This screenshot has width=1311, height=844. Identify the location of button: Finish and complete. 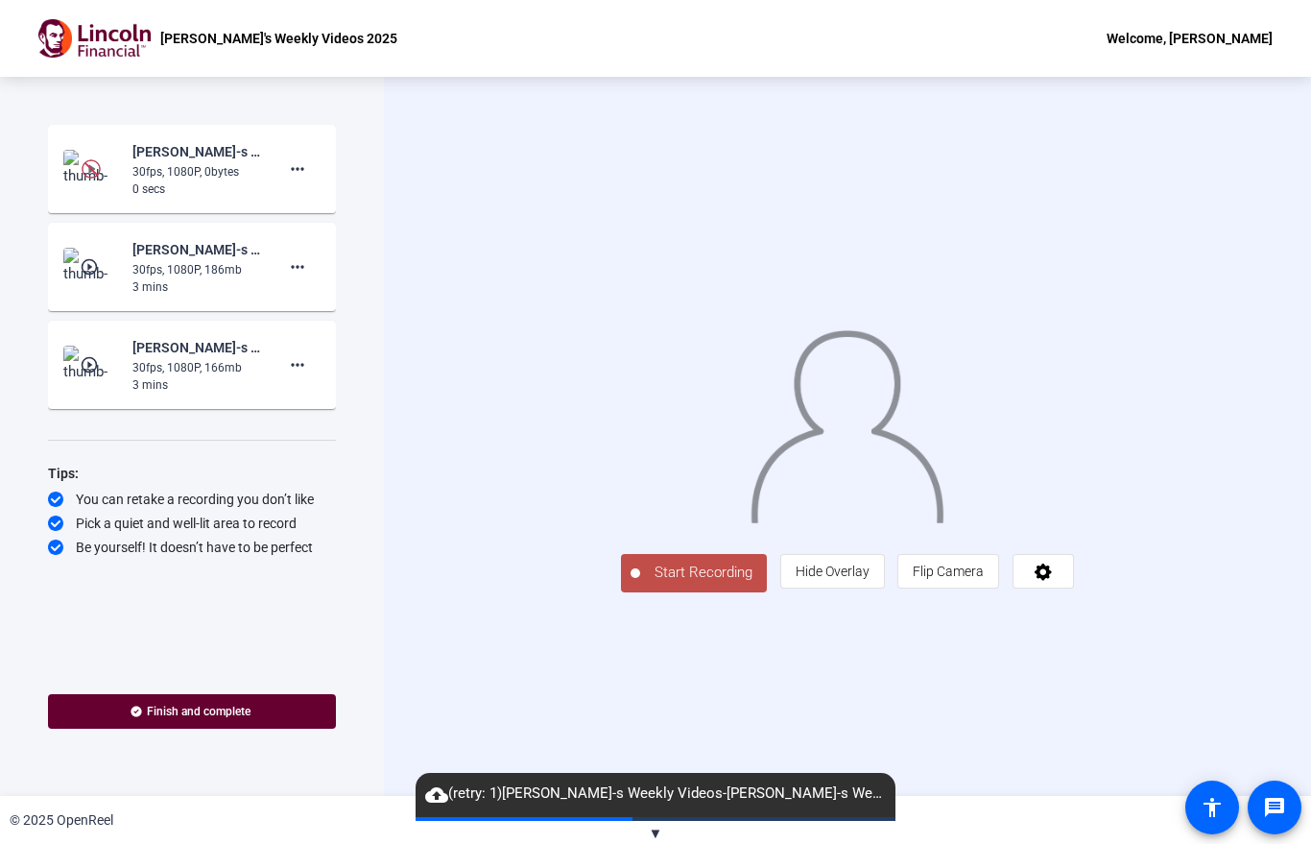
(192, 711).